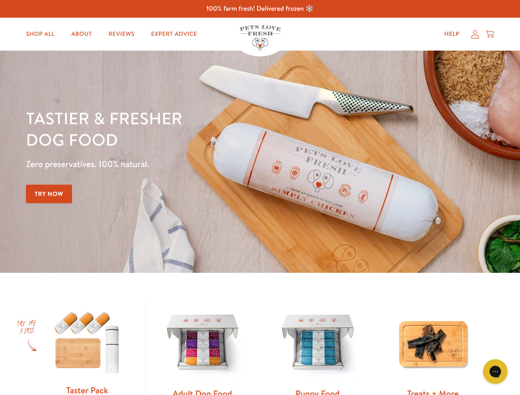  Describe the element at coordinates (16, 15) in the screenshot. I see `button: Gorgias live chat` at that location.